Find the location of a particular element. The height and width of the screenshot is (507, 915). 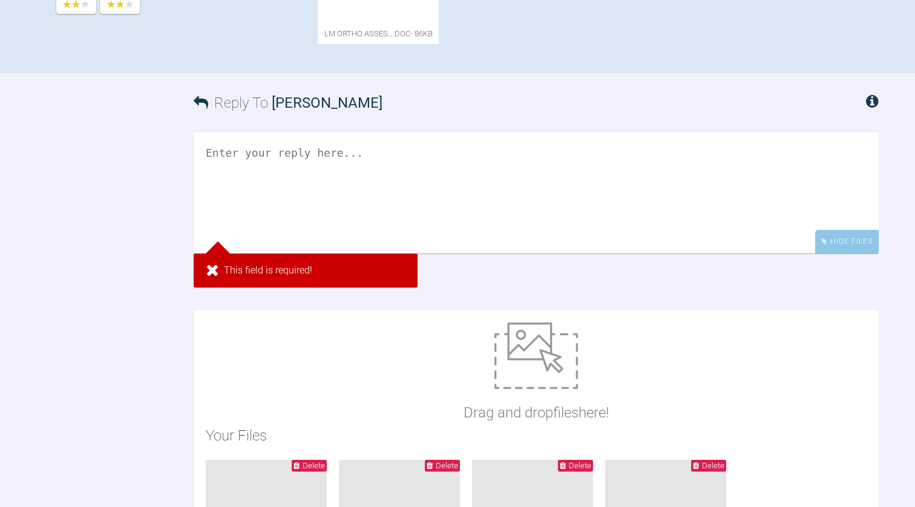

h3: Reply To is located at coordinates (288, 103).